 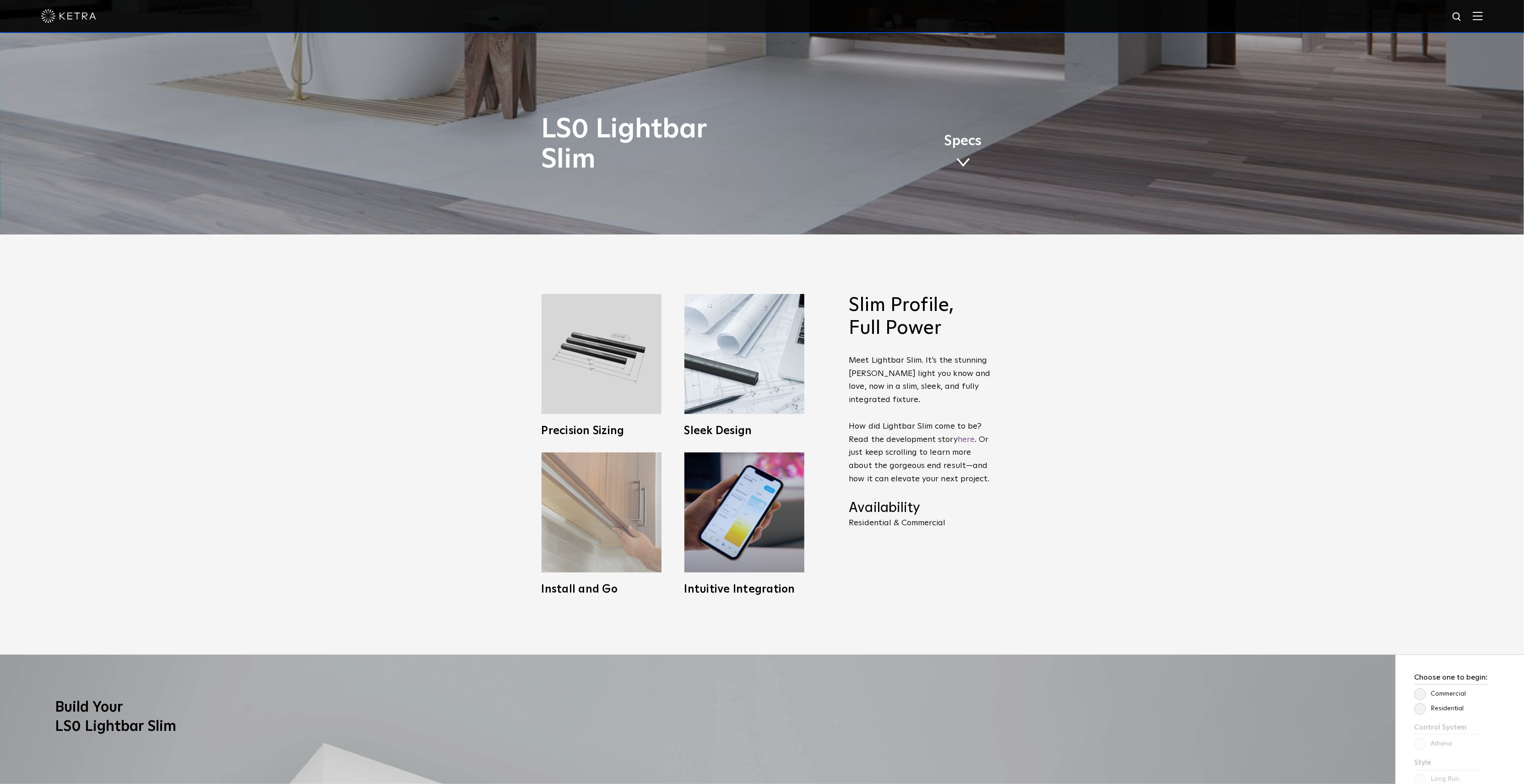 What do you see at coordinates (602, 431) in the screenshot?
I see `h3: Precision Sizing` at bounding box center [602, 431].